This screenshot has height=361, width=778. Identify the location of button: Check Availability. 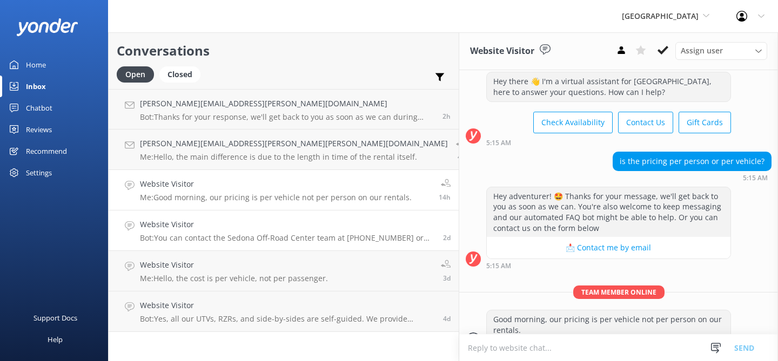
(573, 123).